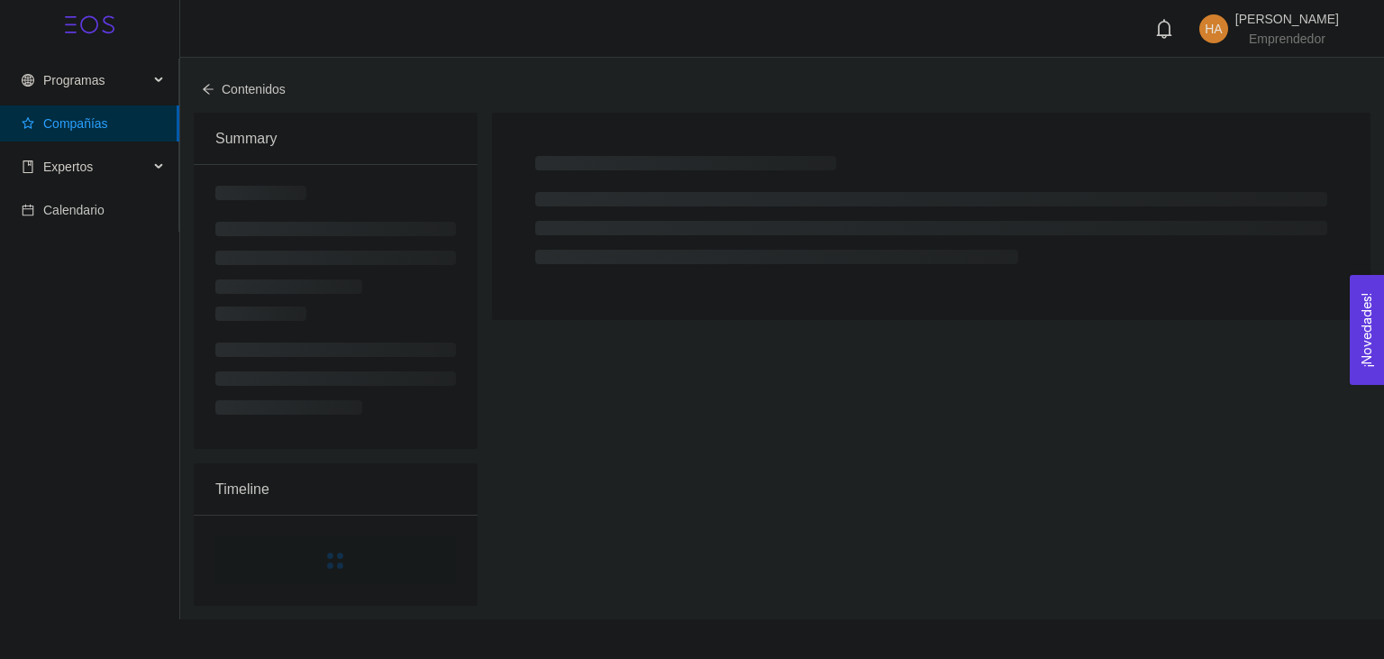  Describe the element at coordinates (1287, 39) in the screenshot. I see `span: Emprendedor` at that location.